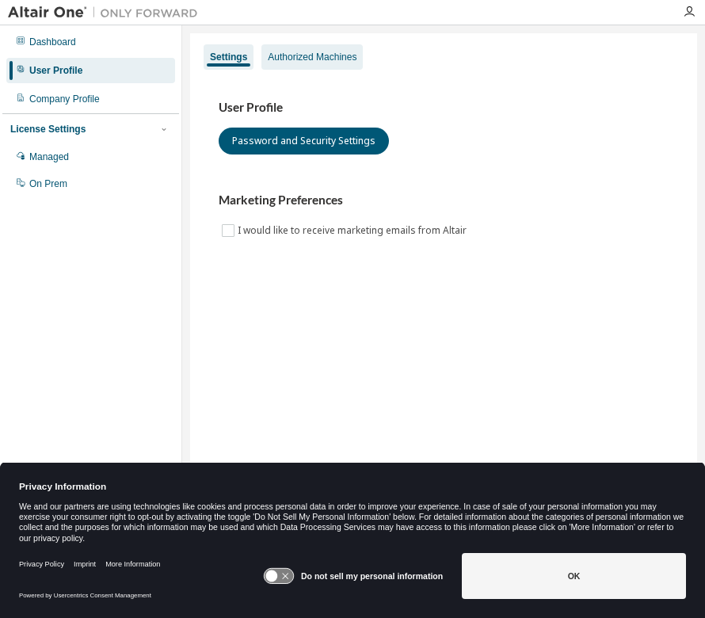  Describe the element at coordinates (444, 200) in the screenshot. I see `h3: Marketing Preferences` at that location.